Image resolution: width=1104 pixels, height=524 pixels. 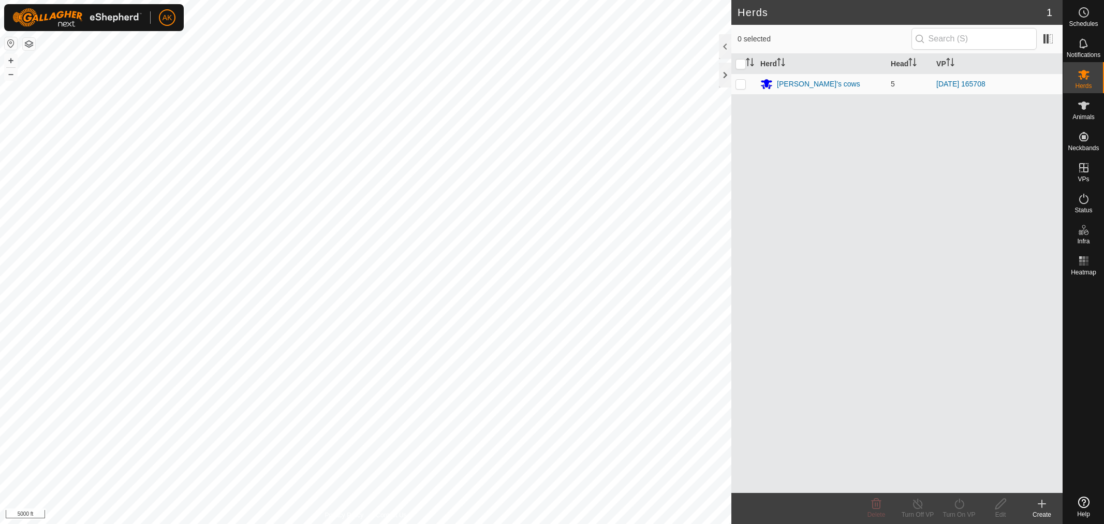 What do you see at coordinates (1083, 241) in the screenshot?
I see `span: Infra` at bounding box center [1083, 241].